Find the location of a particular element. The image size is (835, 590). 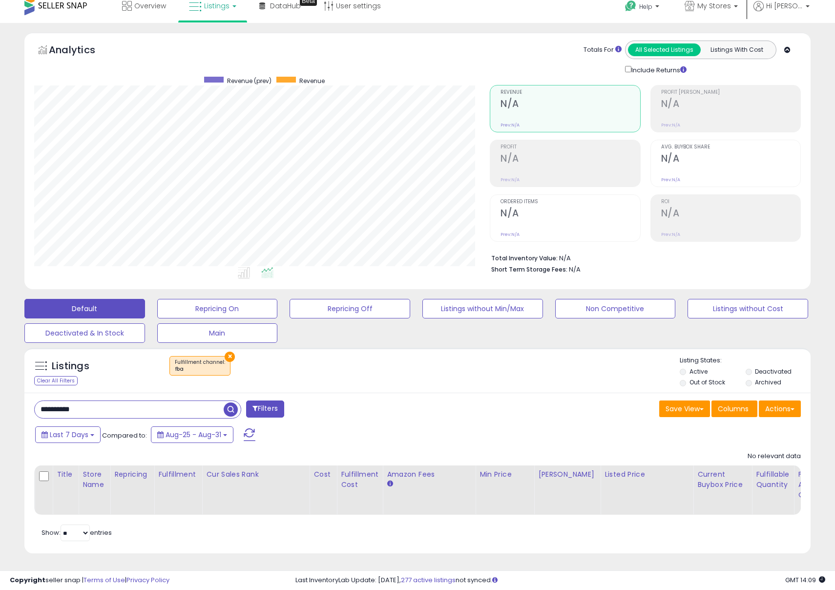

b: Short Term Storage Fees: is located at coordinates (529, 269).